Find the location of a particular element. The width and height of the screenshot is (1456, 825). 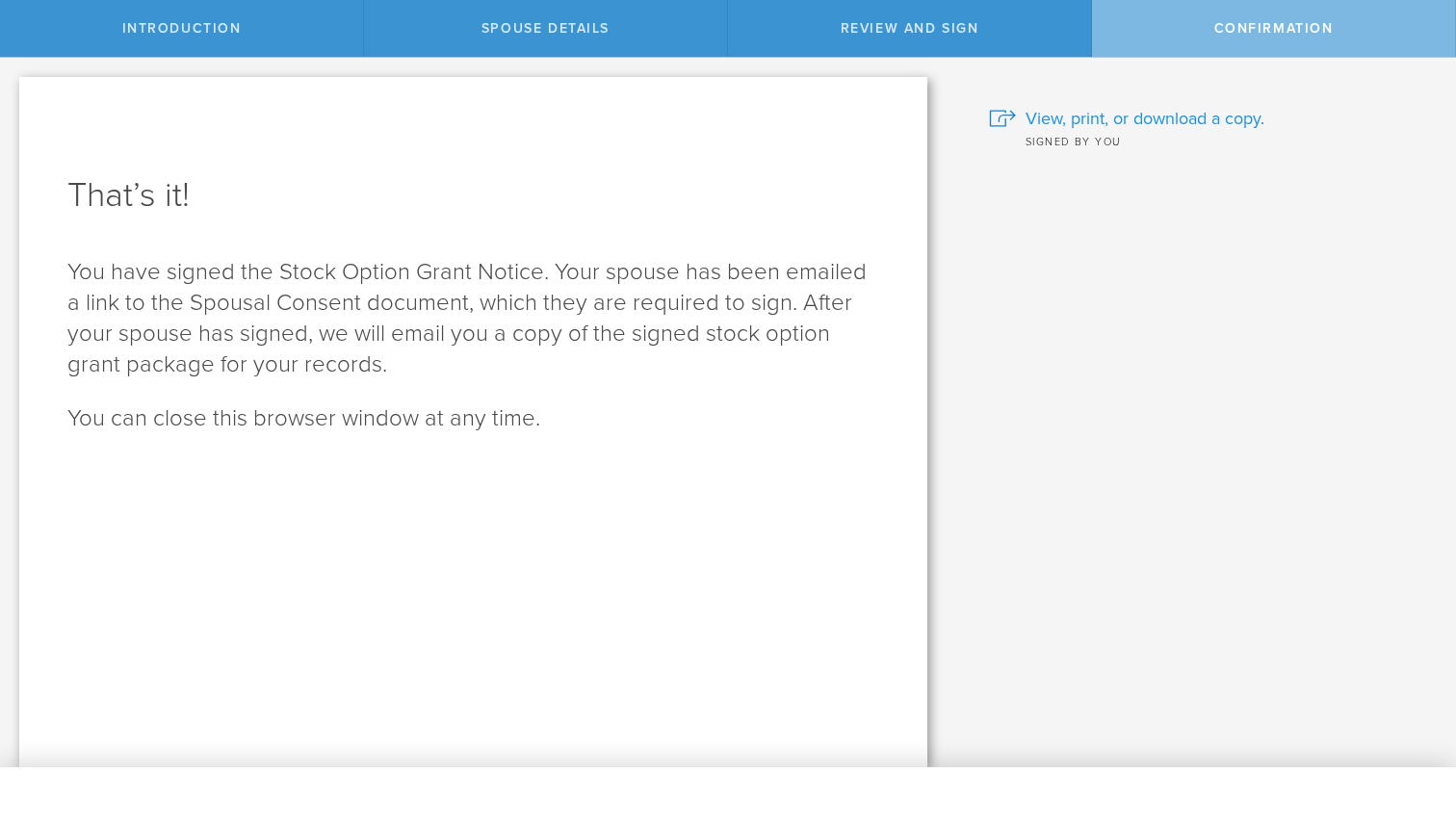

span: Spouse Details is located at coordinates (545, 28).